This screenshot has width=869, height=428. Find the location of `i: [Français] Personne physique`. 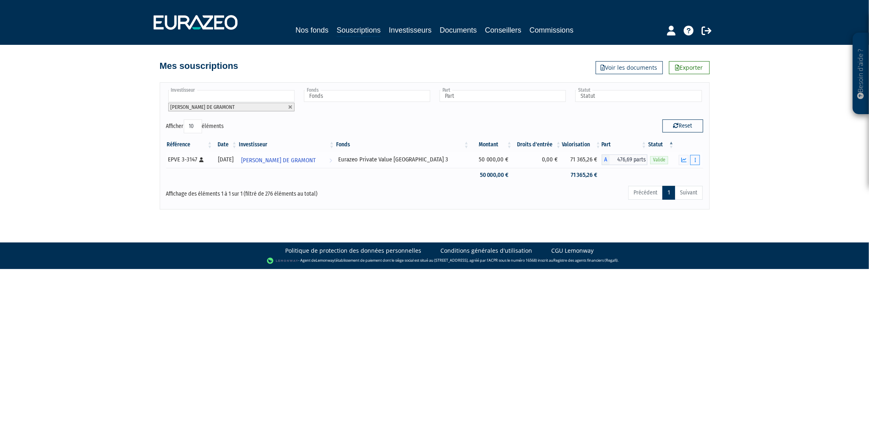

i: [Français] Personne physique is located at coordinates (202, 160).